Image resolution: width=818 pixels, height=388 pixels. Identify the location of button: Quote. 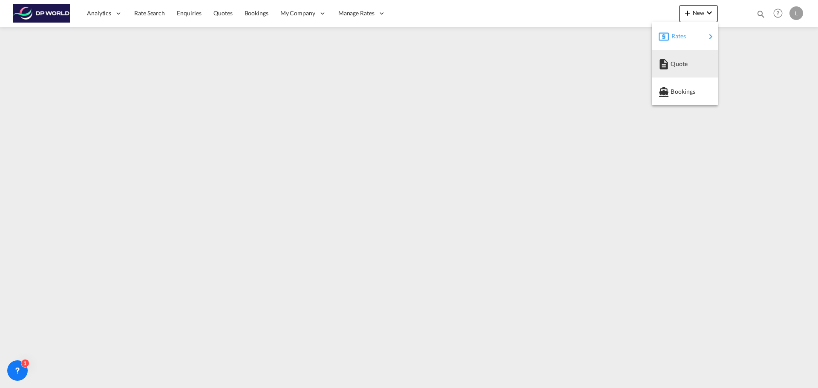
(685, 63).